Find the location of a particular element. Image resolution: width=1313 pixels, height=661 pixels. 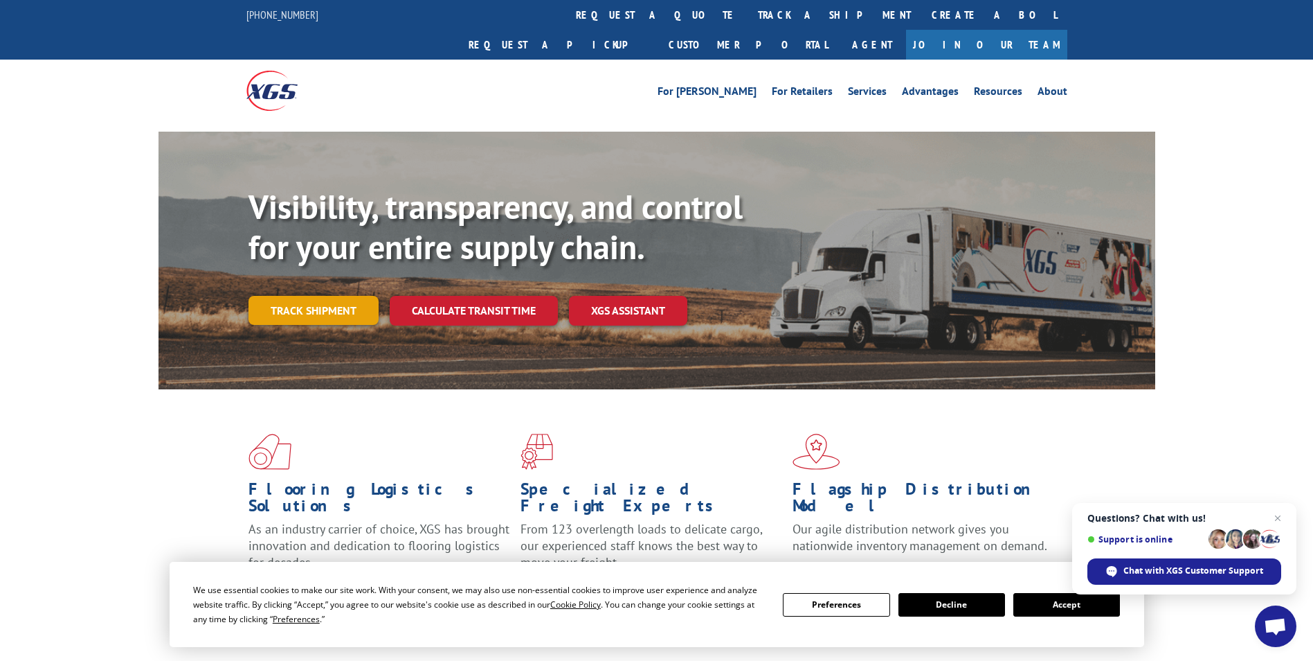

span: Our agile distribution network gives you nationwide inventory management on demand. is located at coordinates (920, 537).